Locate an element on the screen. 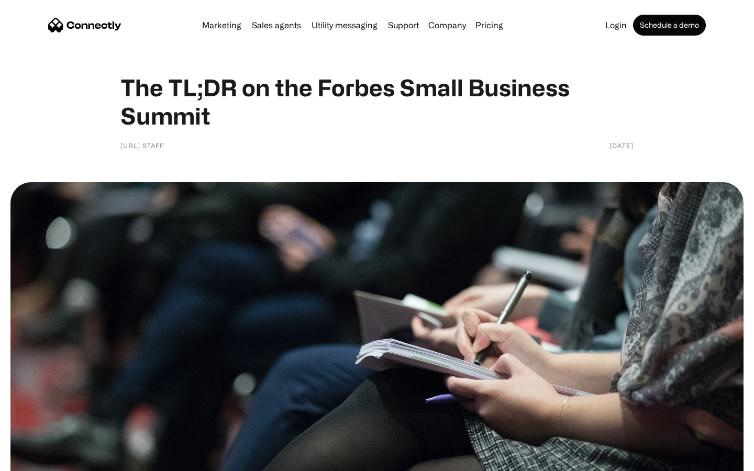 The width and height of the screenshot is (754, 471). a: Pricing is located at coordinates (489, 25).